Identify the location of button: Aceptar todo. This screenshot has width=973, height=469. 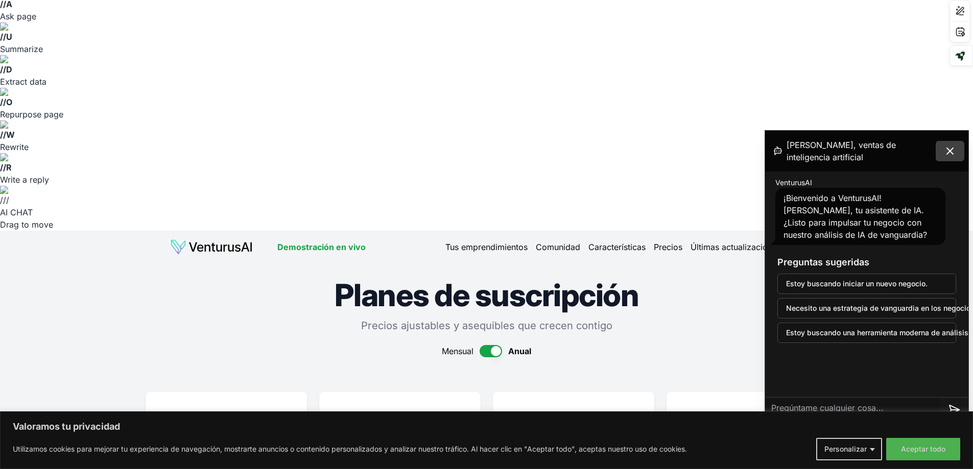
(923, 449).